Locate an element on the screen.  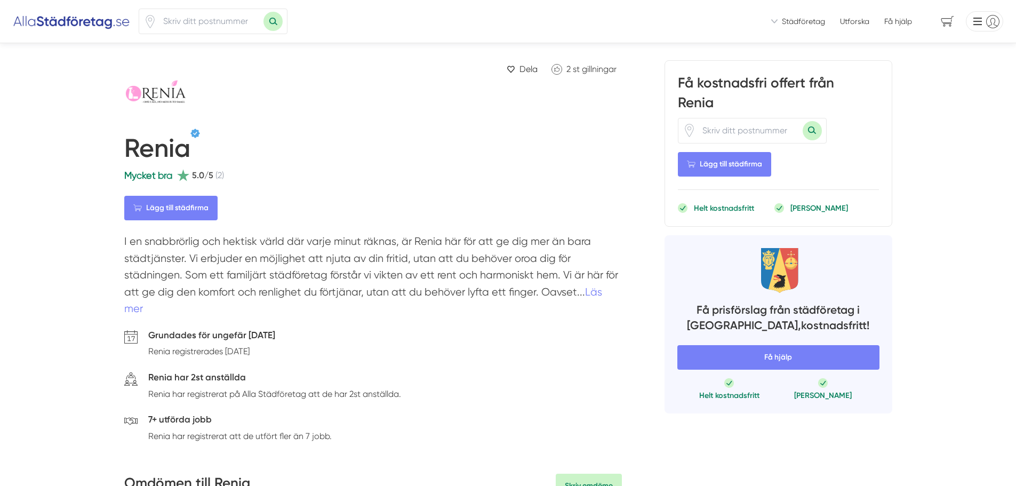
span: Mycket bra is located at coordinates (148, 175).